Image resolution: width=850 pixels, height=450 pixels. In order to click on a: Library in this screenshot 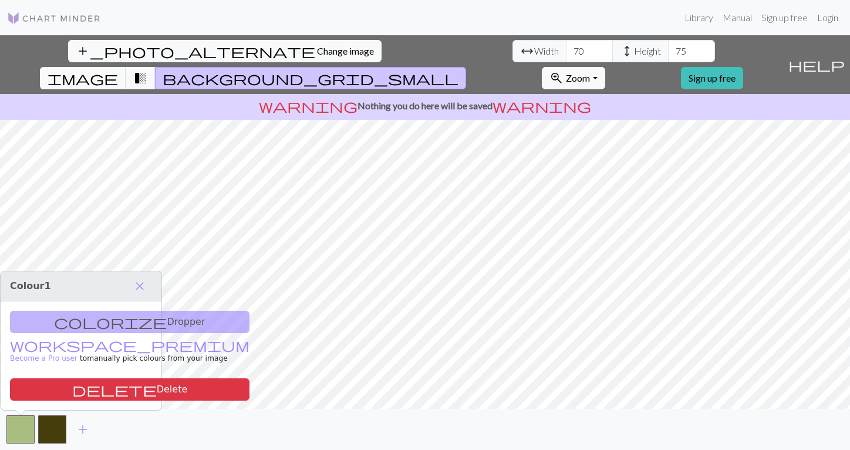, I will do `click(699, 18)`.